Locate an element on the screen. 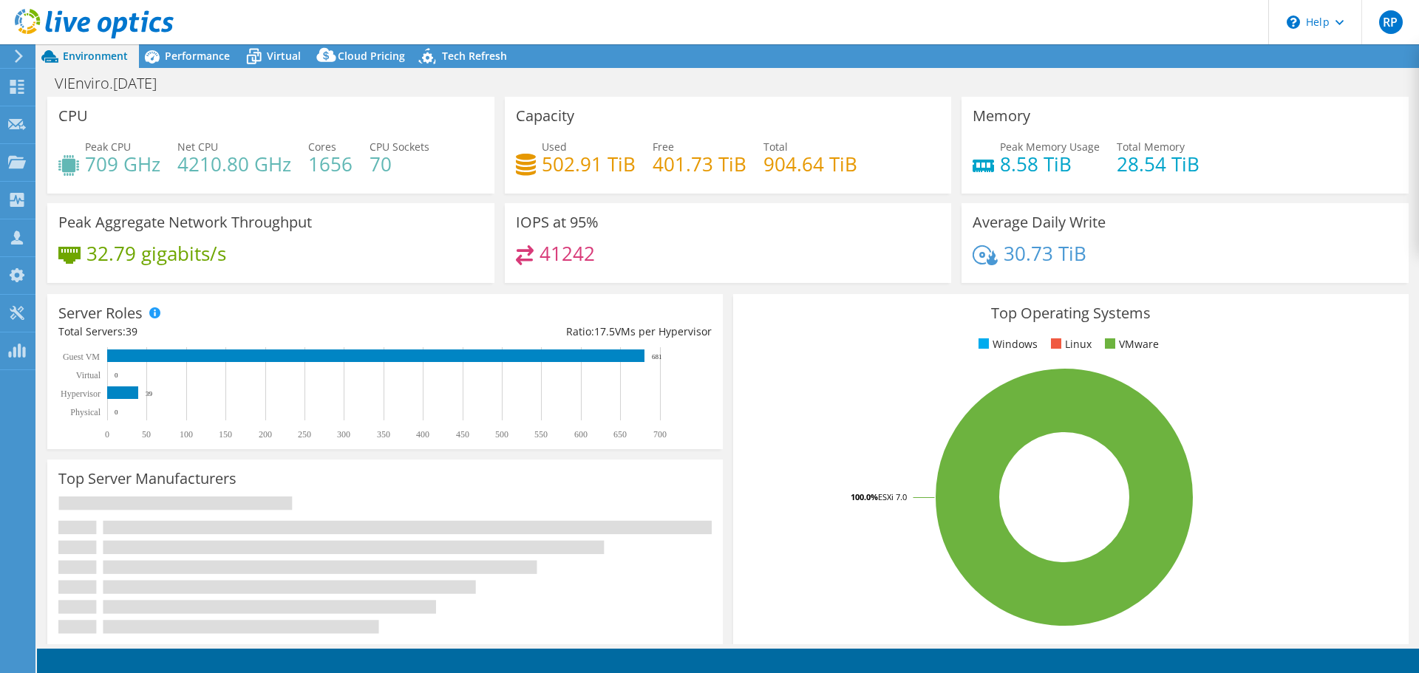 The height and width of the screenshot is (673, 1419). span: Virtual is located at coordinates (284, 55).